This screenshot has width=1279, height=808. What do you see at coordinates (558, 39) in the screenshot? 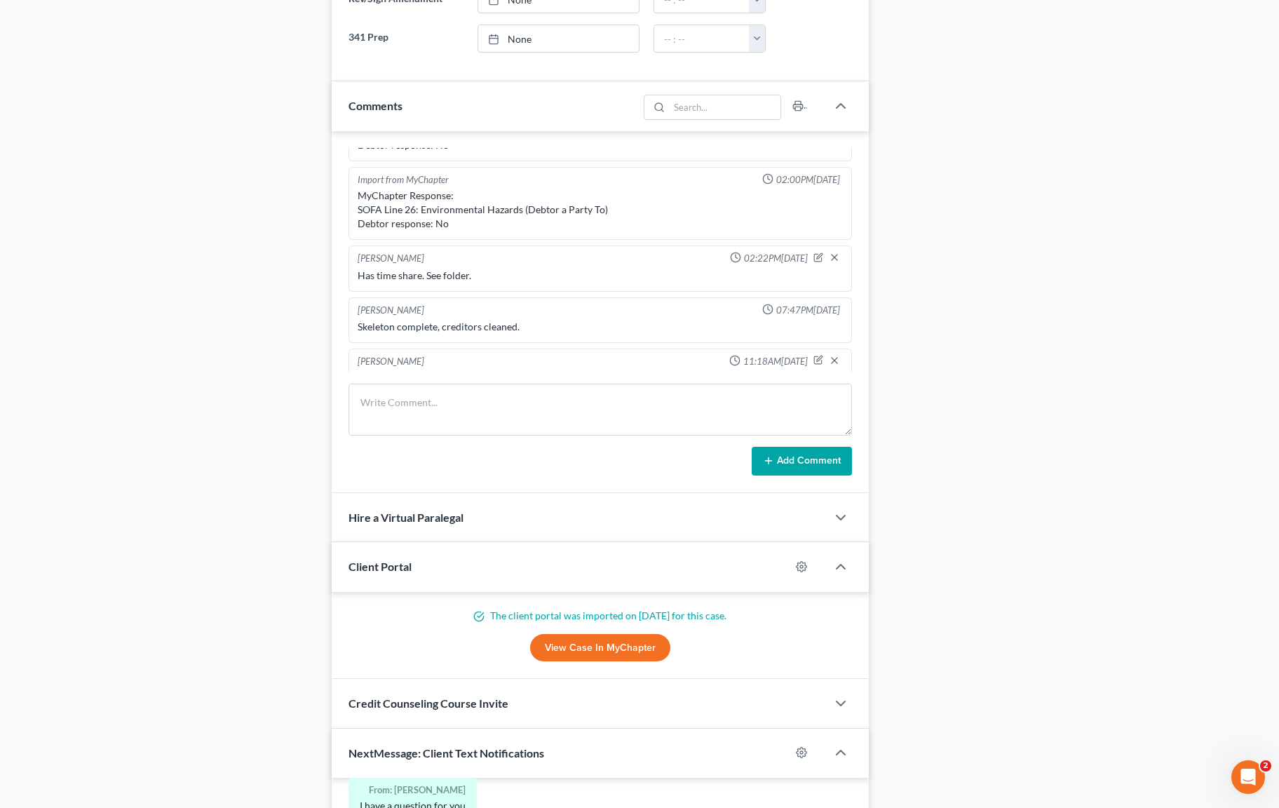
I see `a: None` at bounding box center [558, 39].